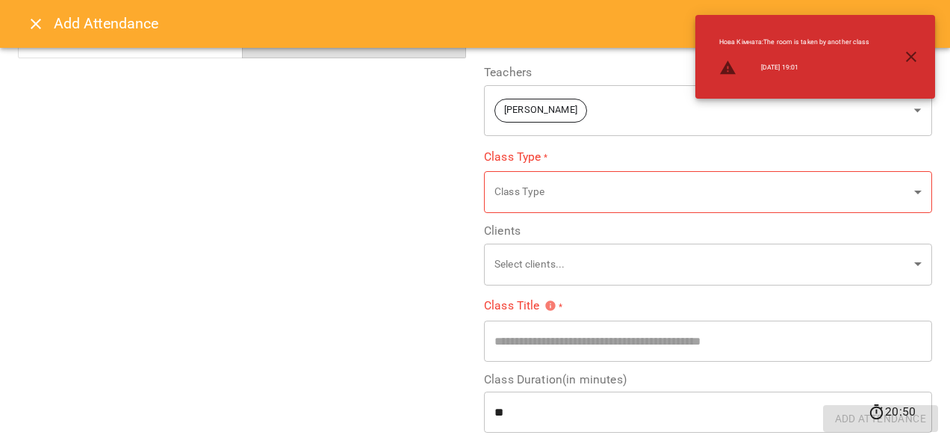 This screenshot has width=950, height=444. Describe the element at coordinates (708, 72) in the screenshot. I see `label: Teachers` at that location.